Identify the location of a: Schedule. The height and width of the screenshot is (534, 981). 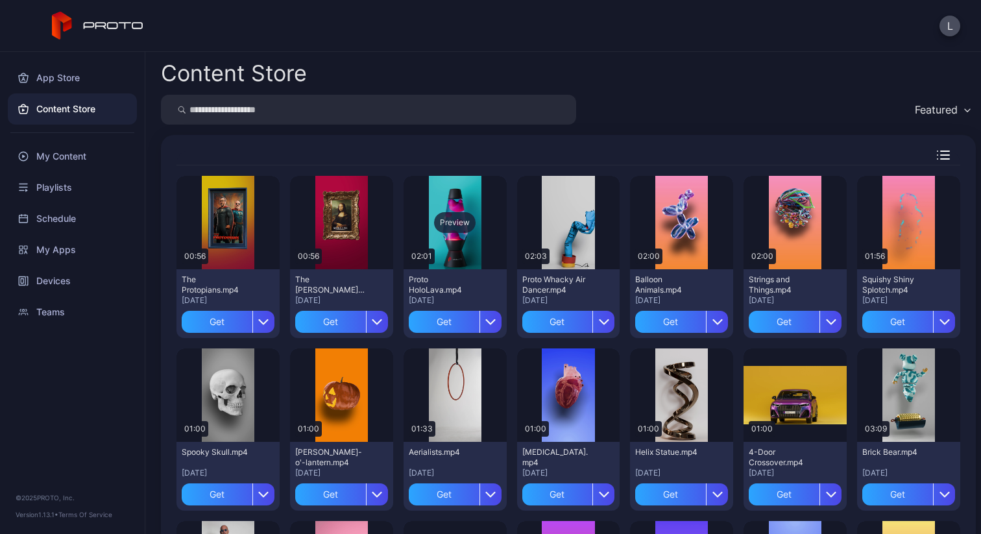
(72, 219).